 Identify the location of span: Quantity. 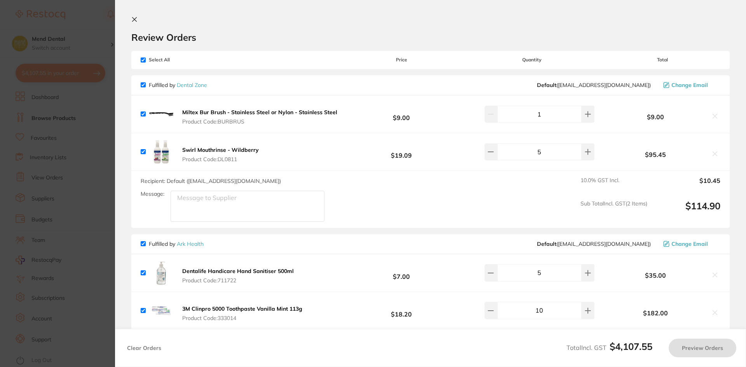
(532, 60).